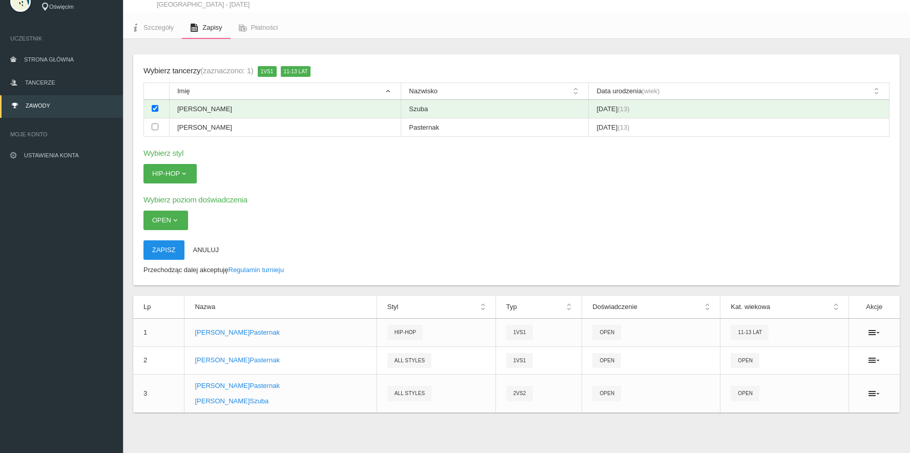 The height and width of the screenshot is (453, 910). Describe the element at coordinates (517, 199) in the screenshot. I see `h6: Wybierz poziom doświadczenia` at that location.